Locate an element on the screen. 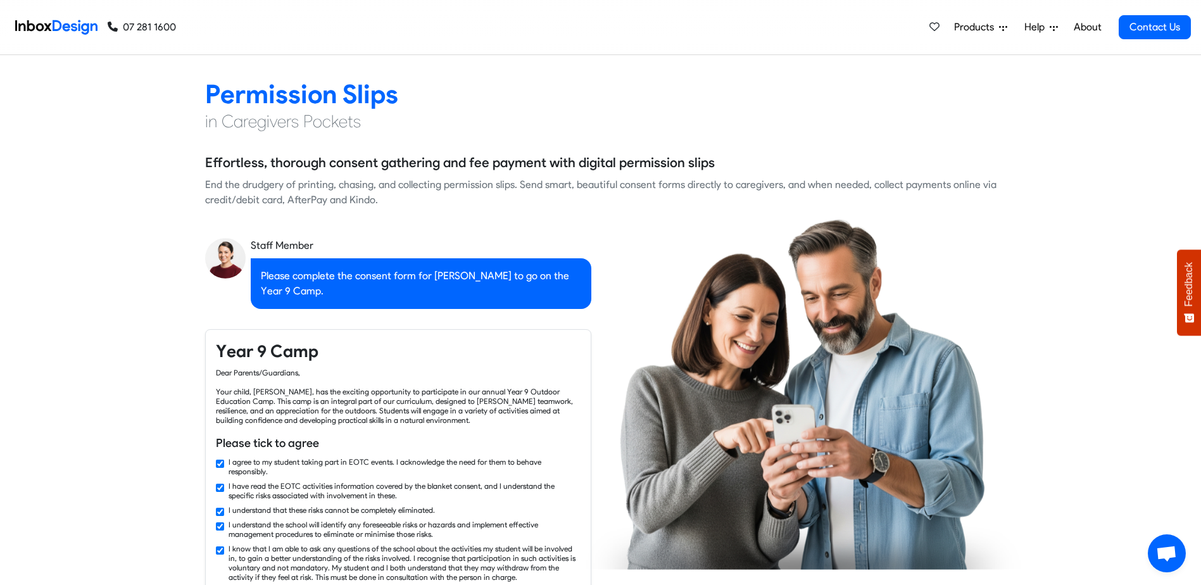  h4: in Caregivers Pockets is located at coordinates (601, 122).